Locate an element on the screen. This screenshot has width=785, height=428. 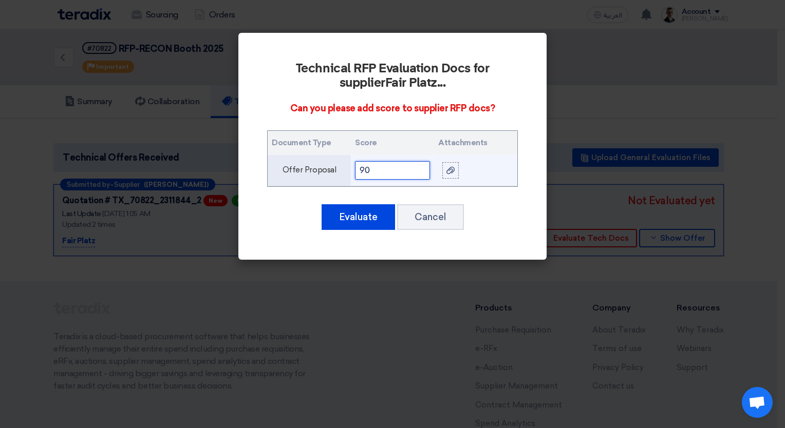
th: Score is located at coordinates (392, 143).